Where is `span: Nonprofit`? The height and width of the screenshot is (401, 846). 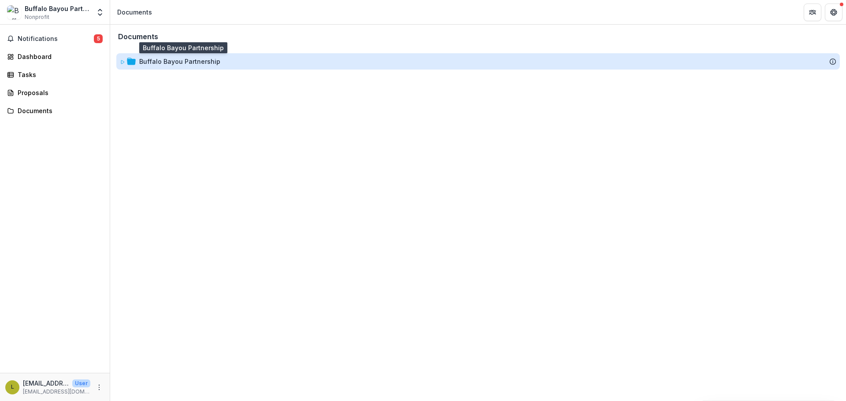
span: Nonprofit is located at coordinates (37, 17).